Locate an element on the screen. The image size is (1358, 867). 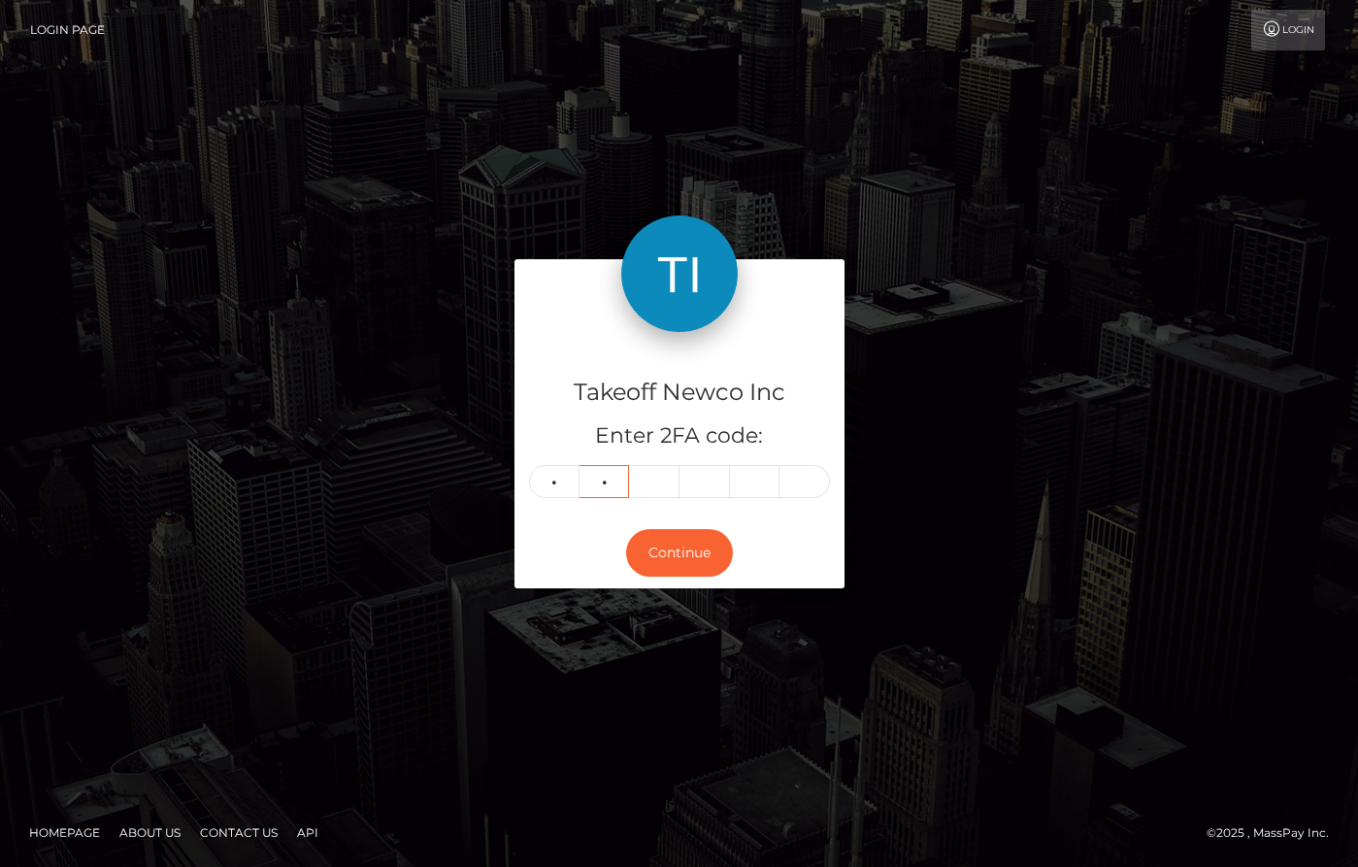
h5: Enter 2FA code: is located at coordinates (680, 436).